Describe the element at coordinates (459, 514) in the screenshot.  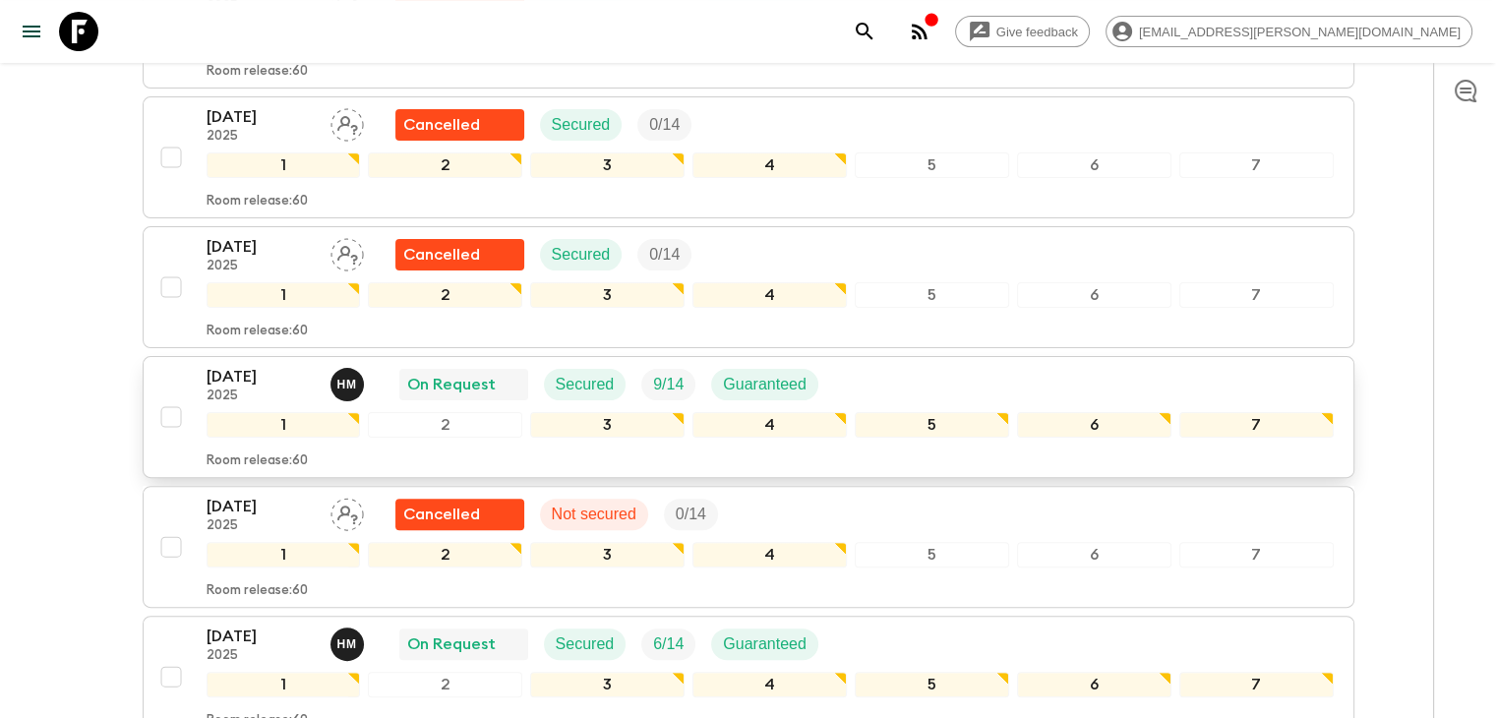
I see `div: Unable to secure` at that location.